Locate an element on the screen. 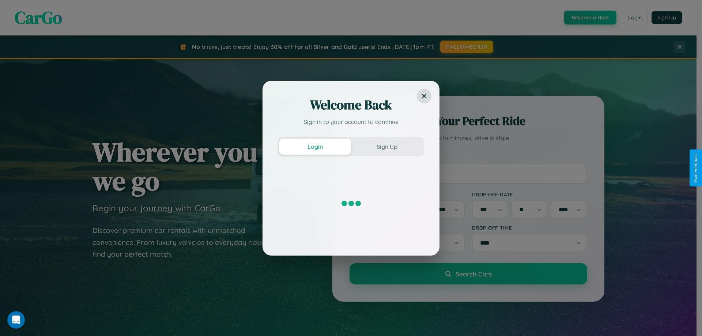 The image size is (702, 336). h2: Welcome Back is located at coordinates (351, 105).